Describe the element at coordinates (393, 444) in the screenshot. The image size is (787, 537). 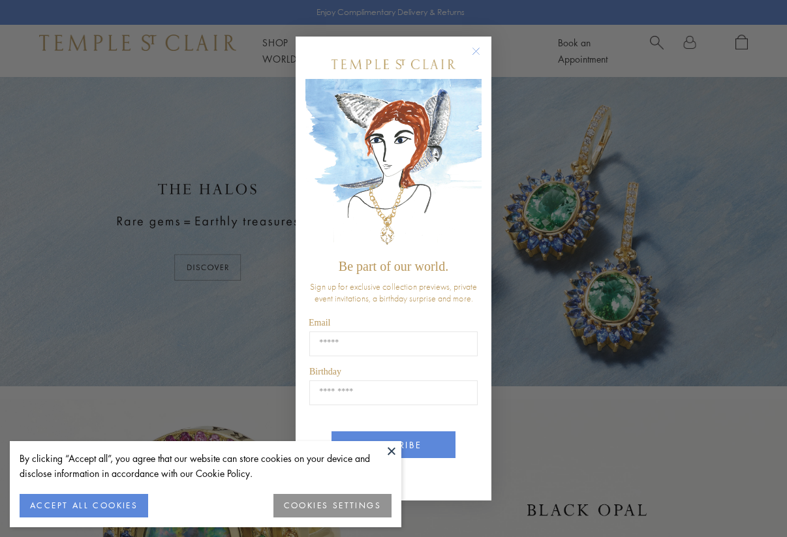
I see `button: SUBSCRIBE` at that location.